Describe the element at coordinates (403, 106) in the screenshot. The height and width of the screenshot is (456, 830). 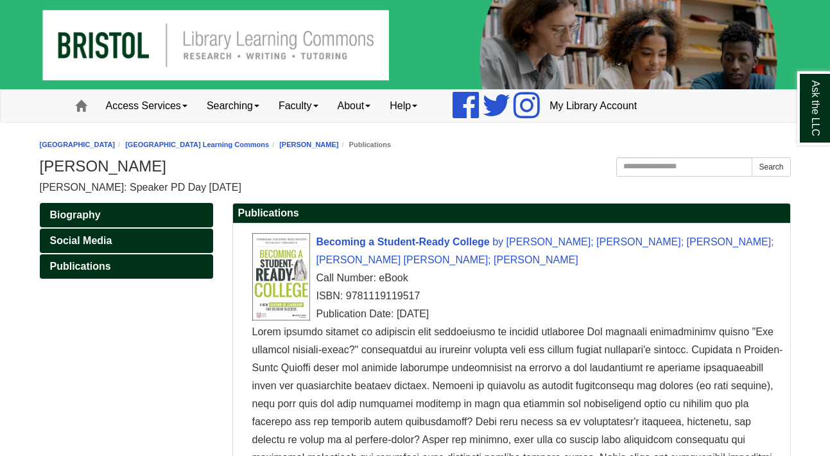
I see `a: Help` at that location.